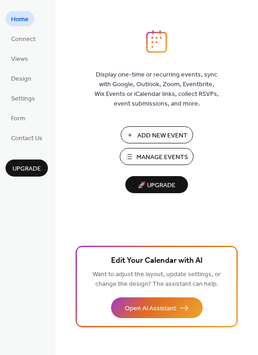 The image size is (258, 355). I want to click on span: Connect, so click(23, 39).